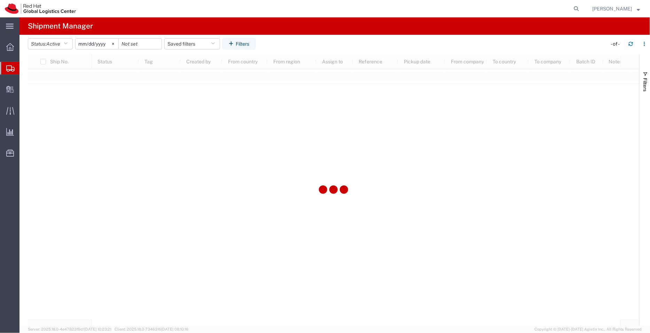  Describe the element at coordinates (192, 44) in the screenshot. I see `button: Saved filters` at that location.